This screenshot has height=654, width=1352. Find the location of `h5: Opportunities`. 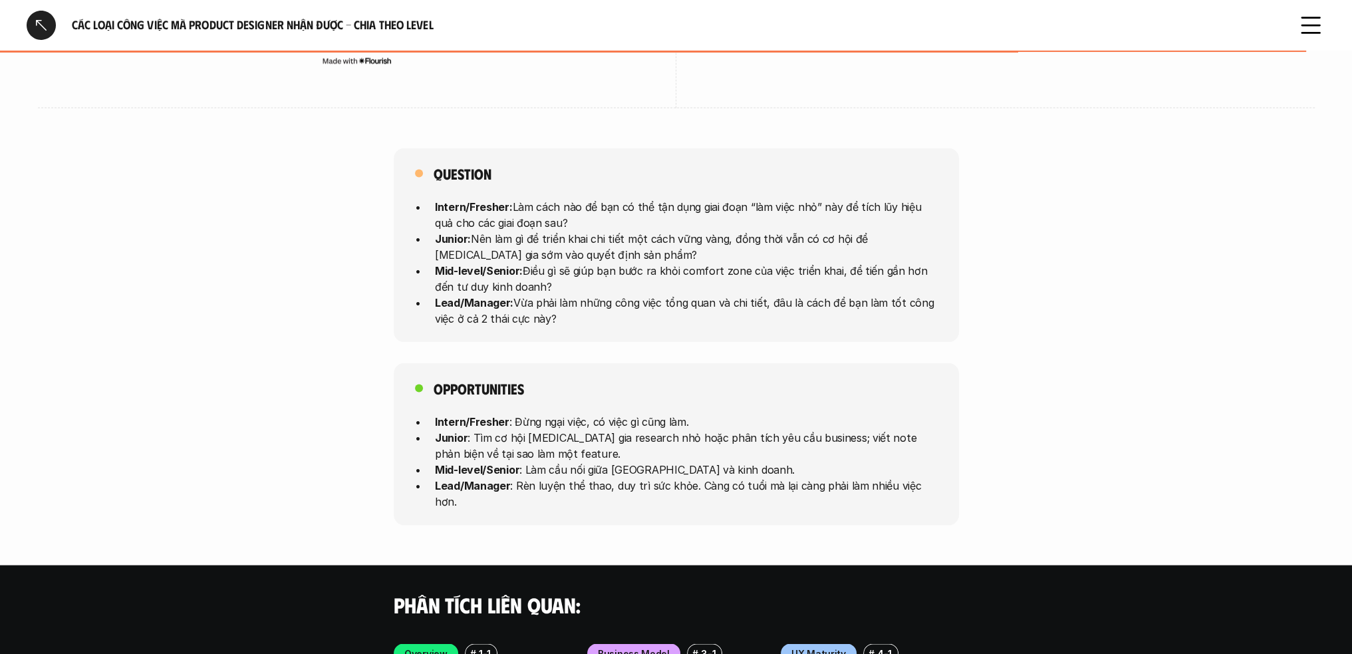

h5: Opportunities is located at coordinates (479, 388).